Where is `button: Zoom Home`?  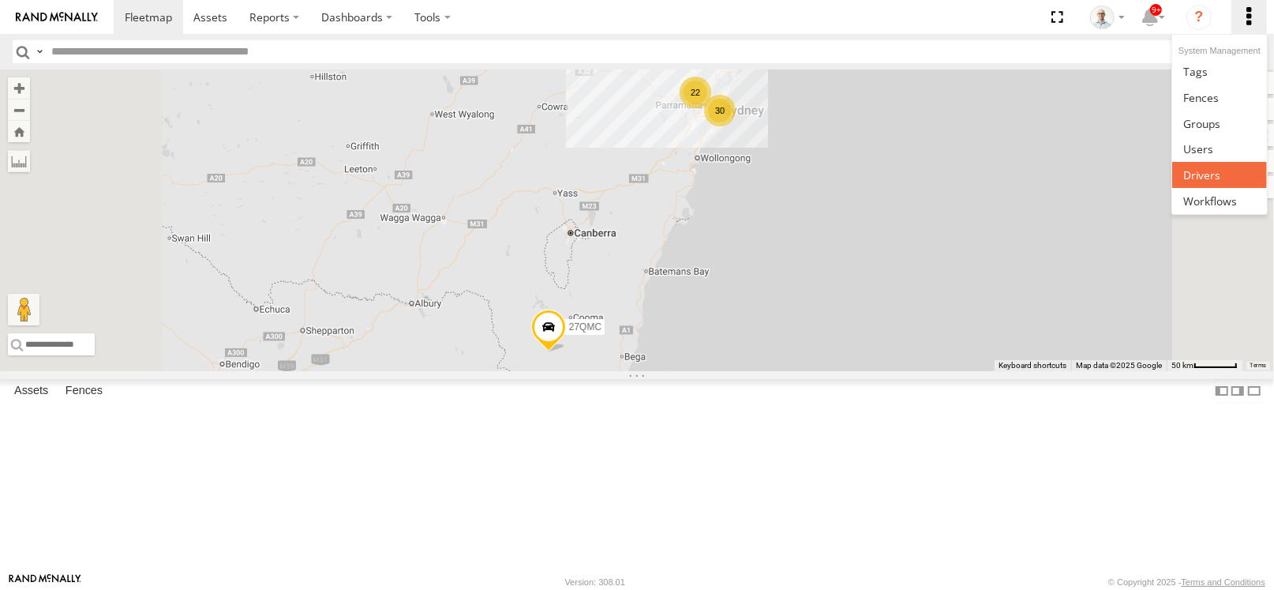 button: Zoom Home is located at coordinates (19, 131).